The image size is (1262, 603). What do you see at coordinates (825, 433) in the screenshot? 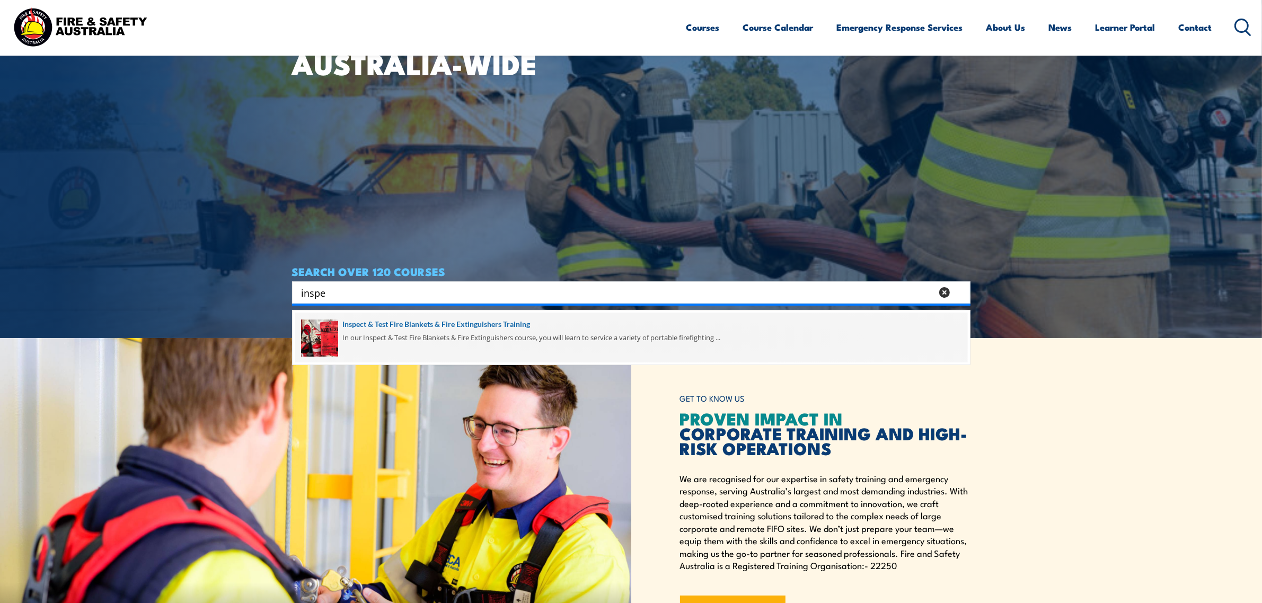
I see `h2: CORPORATE TRAINING AND HIGH-RISK OPERATIONS` at bounding box center [825, 433].